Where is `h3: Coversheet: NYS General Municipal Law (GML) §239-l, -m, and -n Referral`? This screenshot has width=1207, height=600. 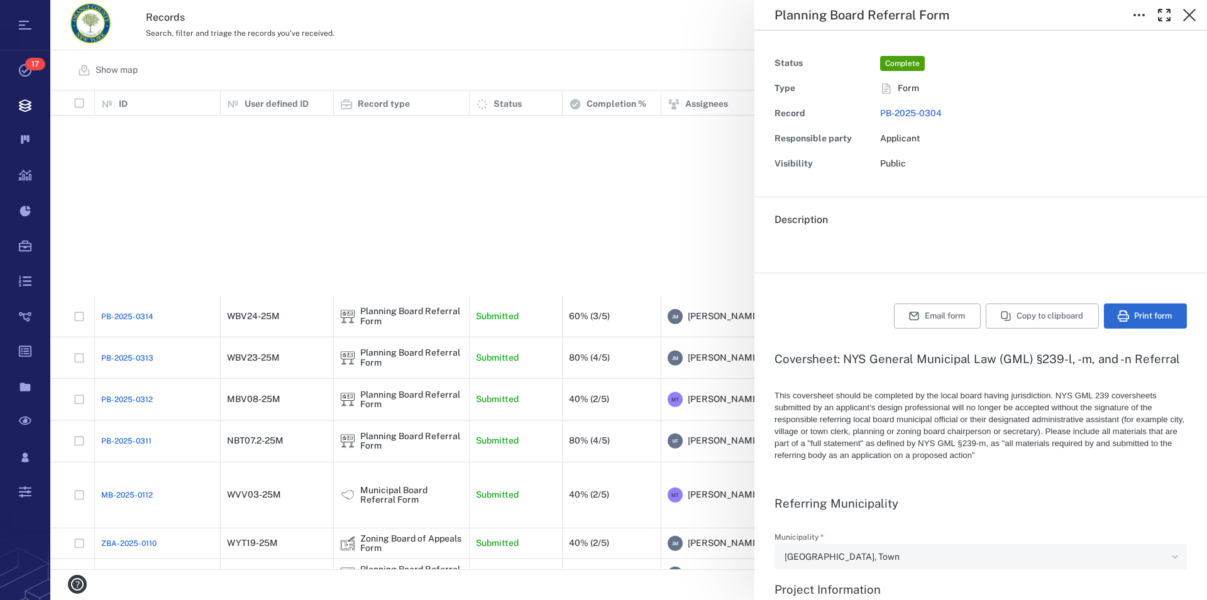 h3: Coversheet: NYS General Municipal Law (GML) §239-l, -m, and -n Referral is located at coordinates (981, 359).